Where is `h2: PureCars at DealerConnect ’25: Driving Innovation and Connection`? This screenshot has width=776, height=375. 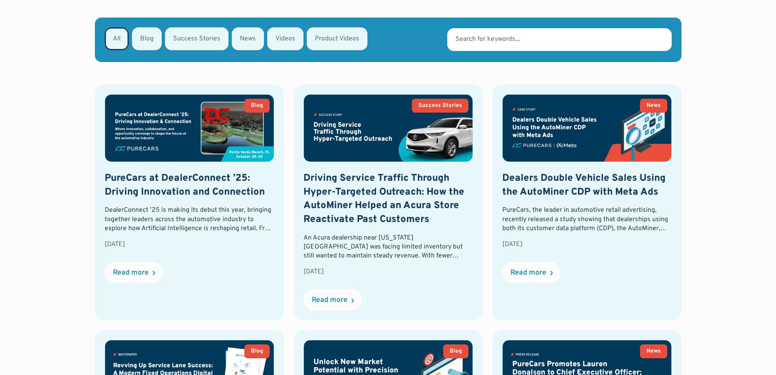 h2: PureCars at DealerConnect ’25: Driving Innovation and Connection is located at coordinates (190, 185).